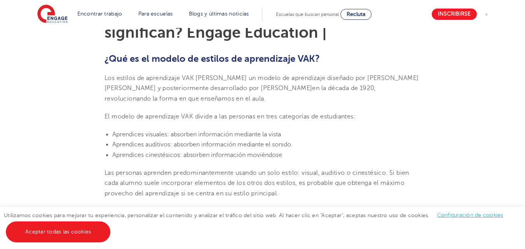 Image resolution: width=525 pixels, height=249 pixels. I want to click on font: Aprendices visuales: absorben información mediante la vista, so click(197, 134).